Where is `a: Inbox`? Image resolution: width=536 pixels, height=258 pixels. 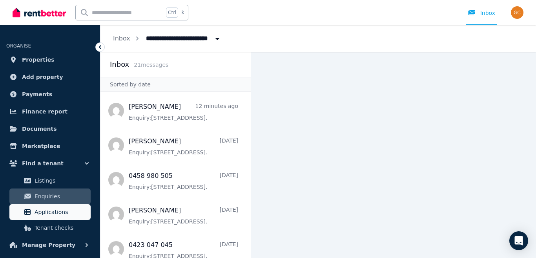 a: Inbox is located at coordinates (122, 38).